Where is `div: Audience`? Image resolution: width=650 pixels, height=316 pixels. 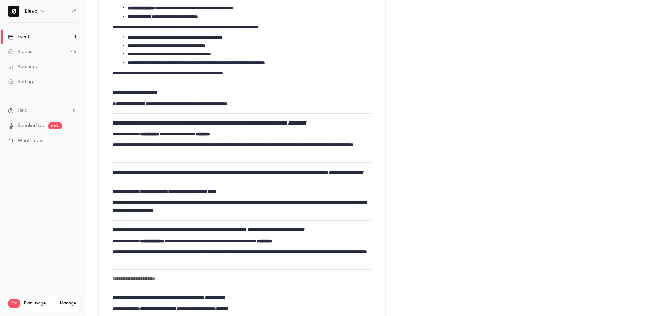 div: Audience is located at coordinates (23, 67).